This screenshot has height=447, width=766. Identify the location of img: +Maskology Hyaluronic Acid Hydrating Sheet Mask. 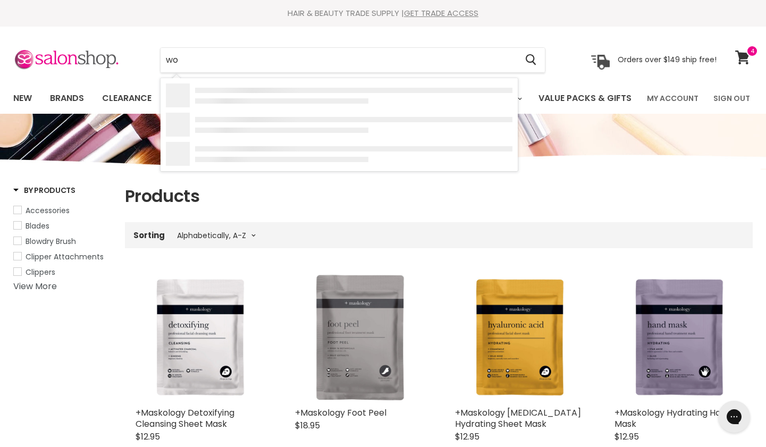
(519, 338).